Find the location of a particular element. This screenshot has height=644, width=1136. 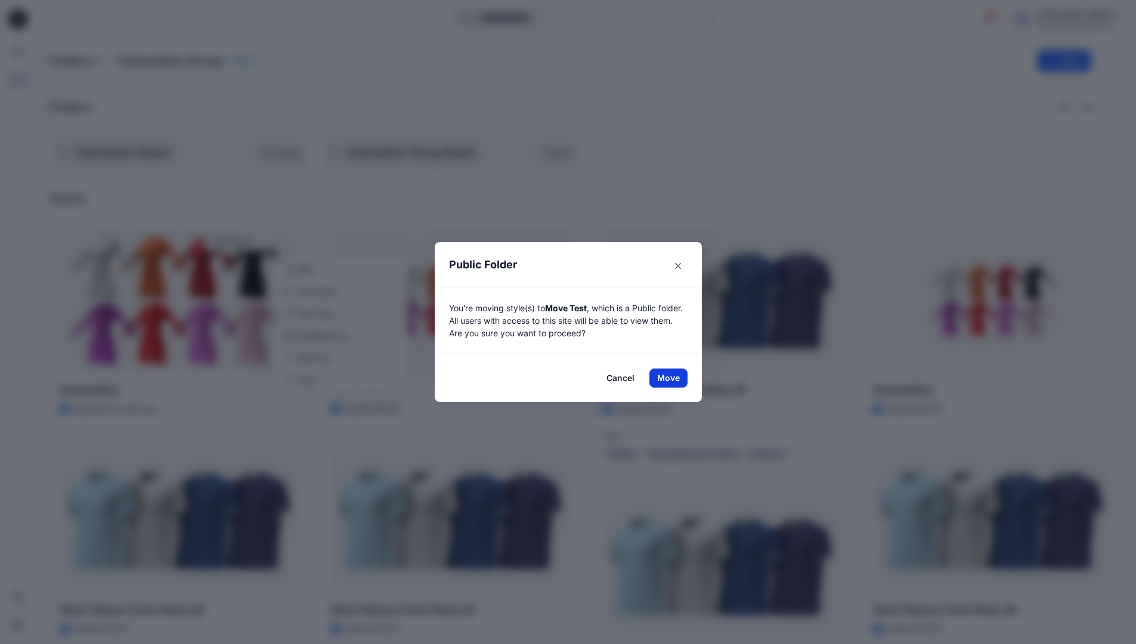

button: Close is located at coordinates (678, 266).